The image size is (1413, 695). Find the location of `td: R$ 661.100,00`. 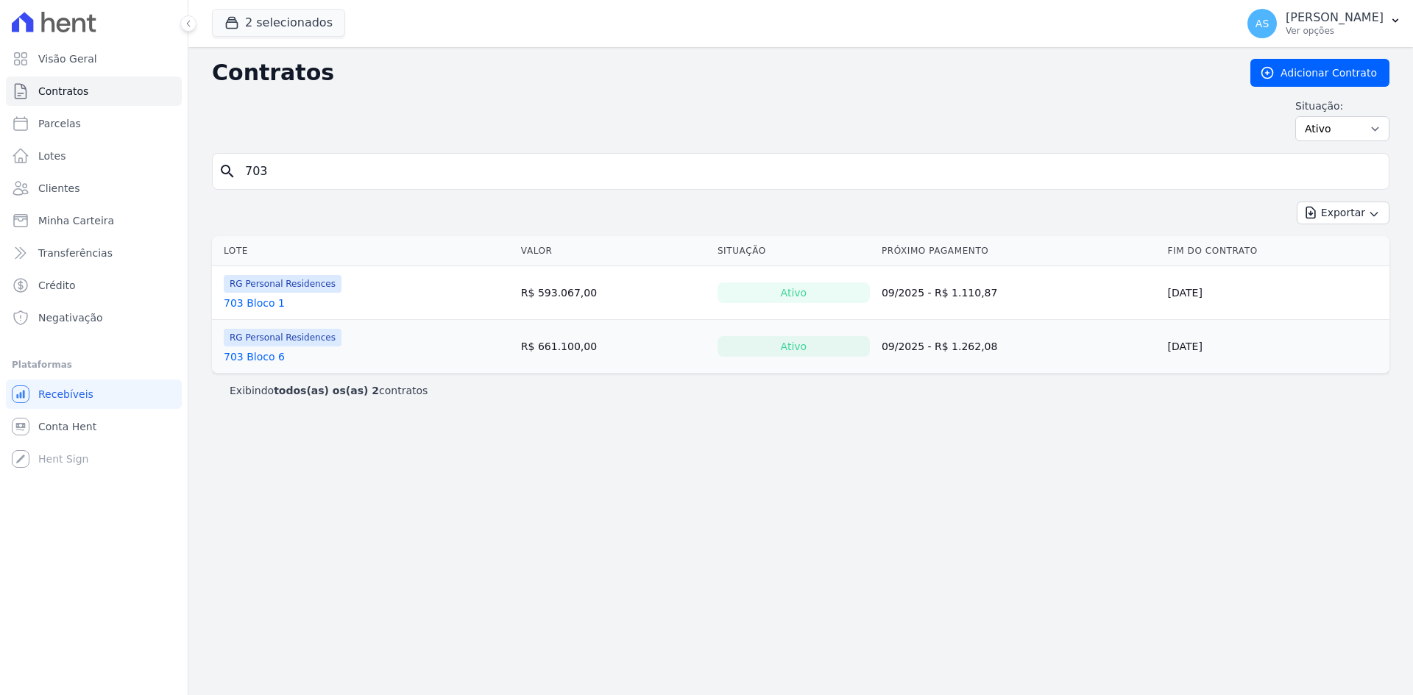

td: R$ 661.100,00 is located at coordinates (613, 347).